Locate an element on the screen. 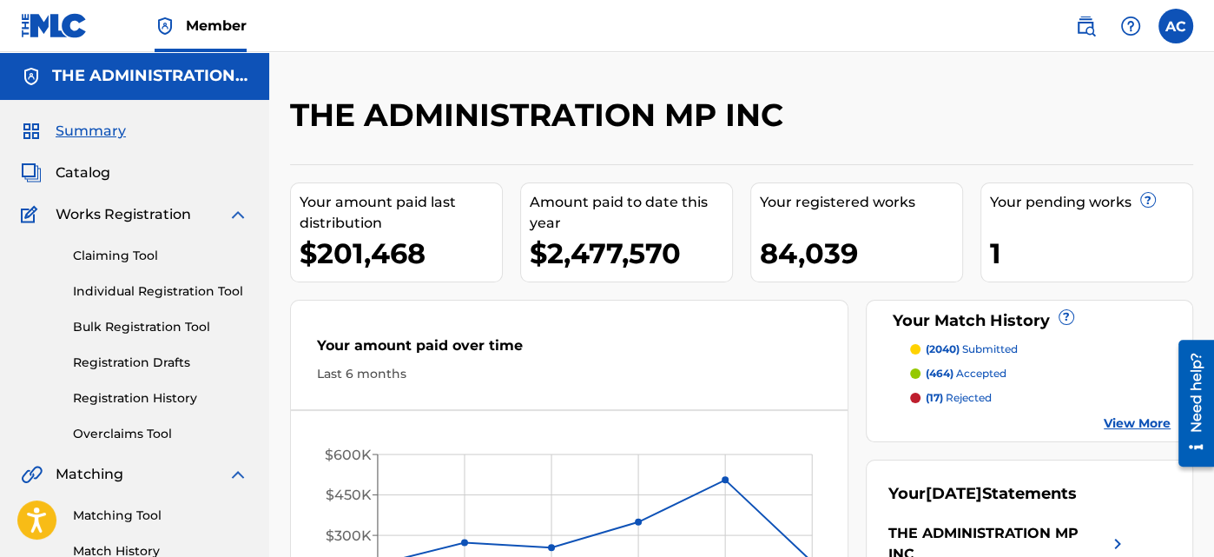 The height and width of the screenshot is (557, 1214). a: (17) rejected is located at coordinates (1041, 398).